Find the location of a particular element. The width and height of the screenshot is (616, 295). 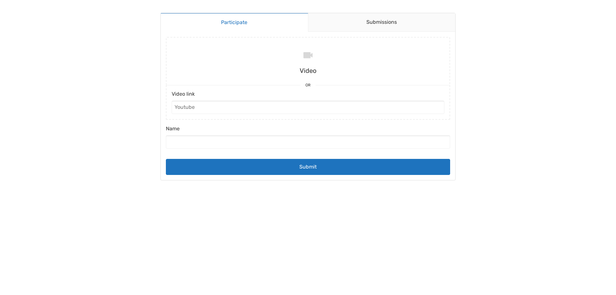

label: Video link is located at coordinates (308, 95).